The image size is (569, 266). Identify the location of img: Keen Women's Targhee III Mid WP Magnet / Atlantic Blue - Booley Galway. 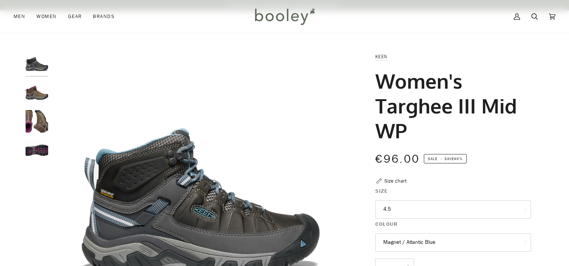
(37, 64).